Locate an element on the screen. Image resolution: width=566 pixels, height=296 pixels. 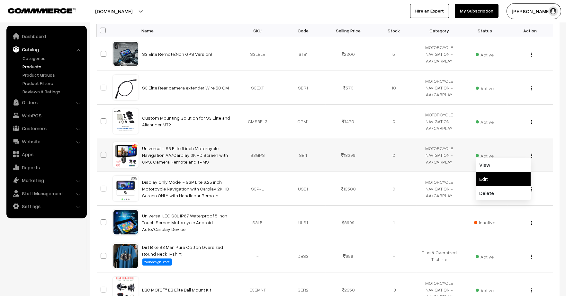
a: Edit is located at coordinates (503, 179).